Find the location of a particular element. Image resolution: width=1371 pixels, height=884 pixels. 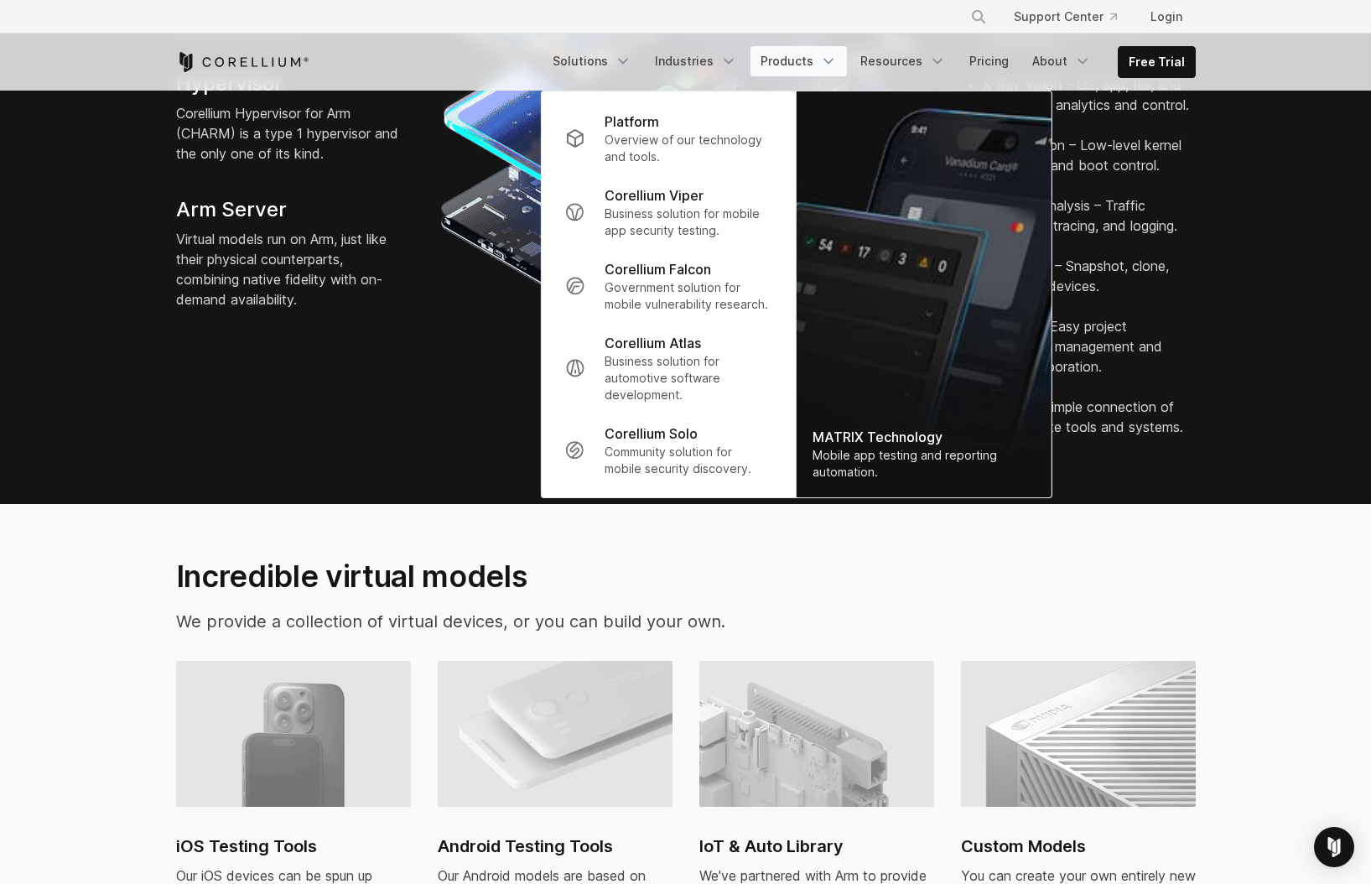

h2: iOS Testing Tools is located at coordinates (294, 846).